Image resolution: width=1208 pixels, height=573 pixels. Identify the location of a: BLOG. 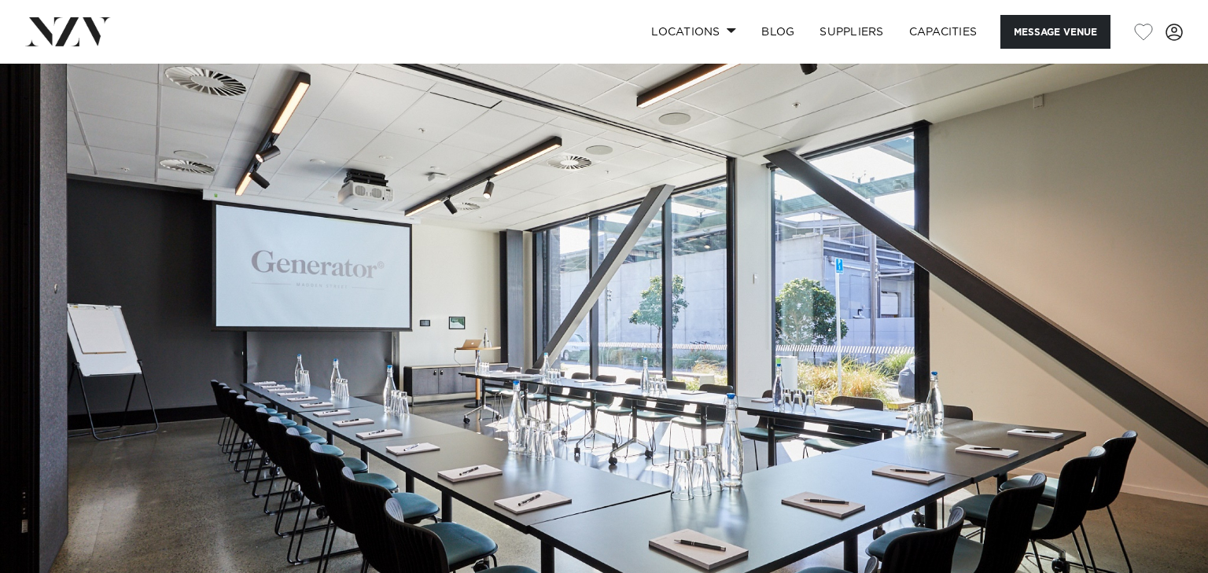
(778, 31).